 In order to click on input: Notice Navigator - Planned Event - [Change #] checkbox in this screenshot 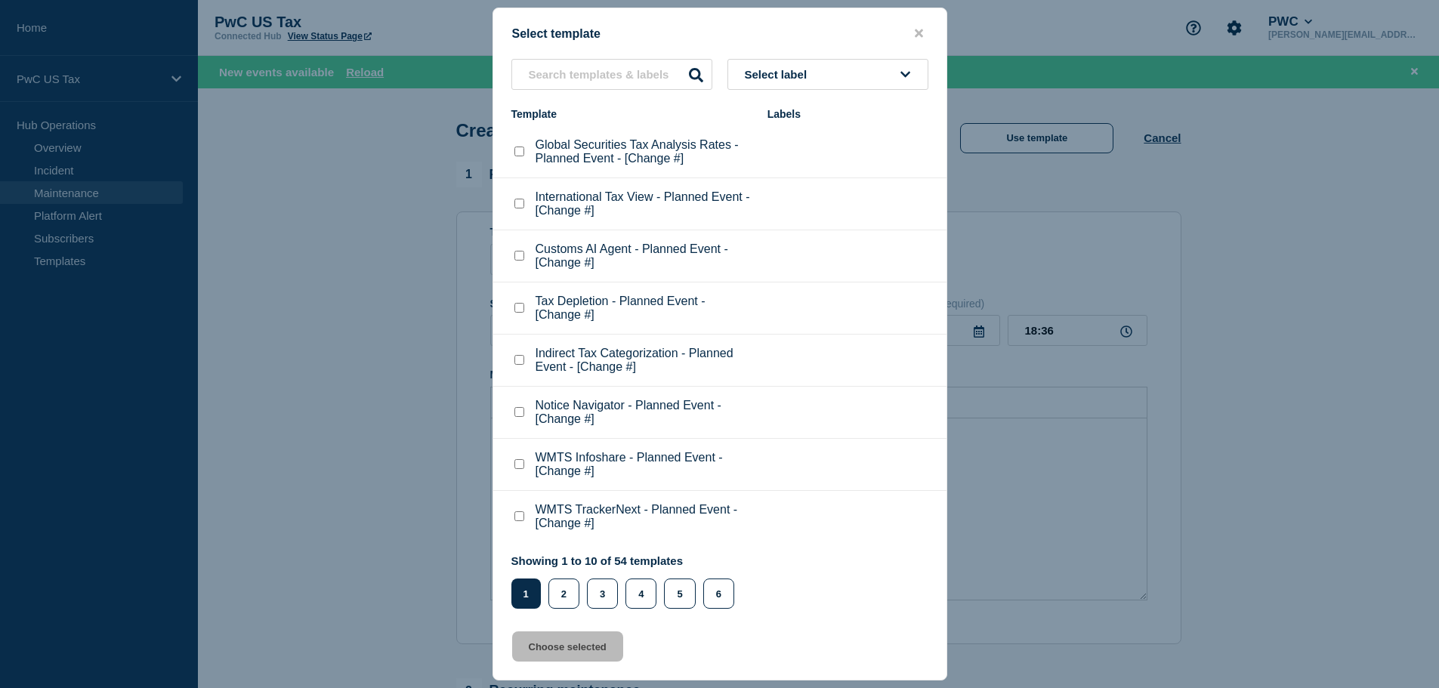, I will do `click(519, 412)`.